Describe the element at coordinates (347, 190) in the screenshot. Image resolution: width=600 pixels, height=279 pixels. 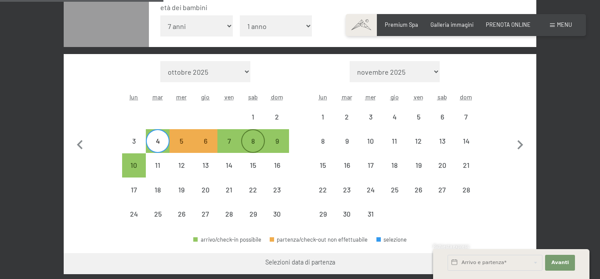
I see `div: Tue Dec 23 2025` at that location.